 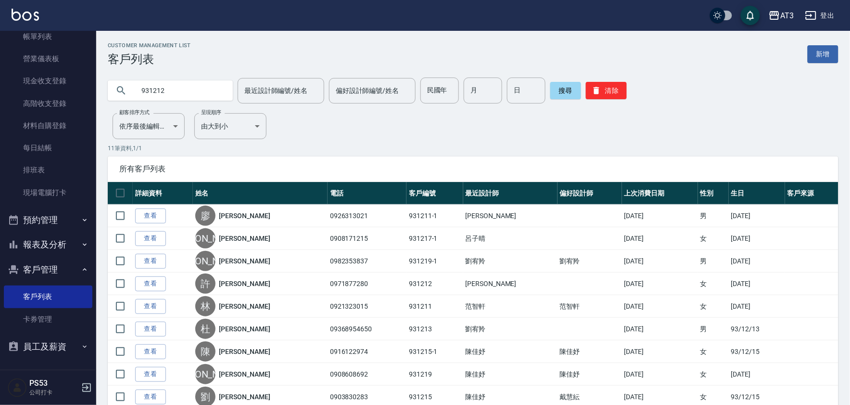 What do you see at coordinates (54, 383) in the screenshot?
I see `h5: PS53` at bounding box center [54, 383].